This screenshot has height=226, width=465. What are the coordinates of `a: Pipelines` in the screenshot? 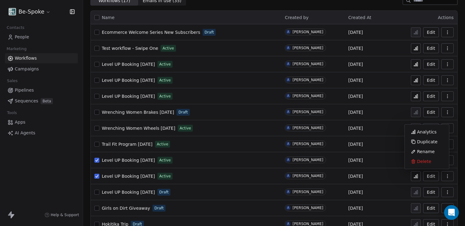 It's located at (41, 90).